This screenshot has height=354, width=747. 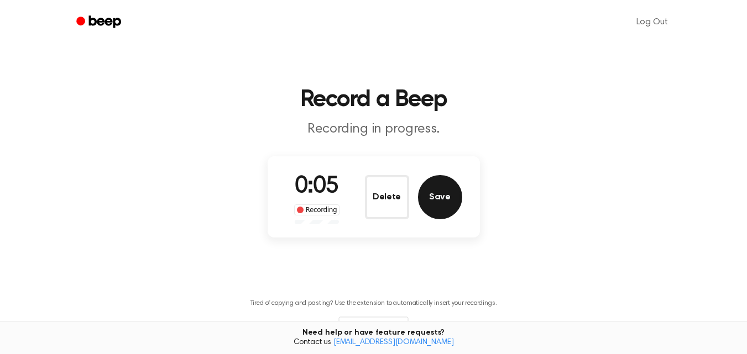 I want to click on span: Contact us, so click(x=373, y=343).